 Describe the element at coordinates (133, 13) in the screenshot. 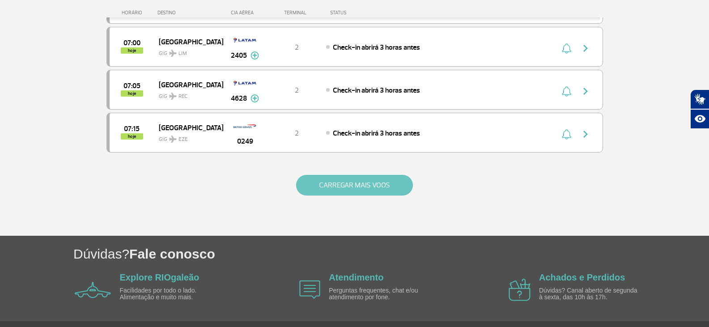

I see `div: HORÁRIO` at that location.